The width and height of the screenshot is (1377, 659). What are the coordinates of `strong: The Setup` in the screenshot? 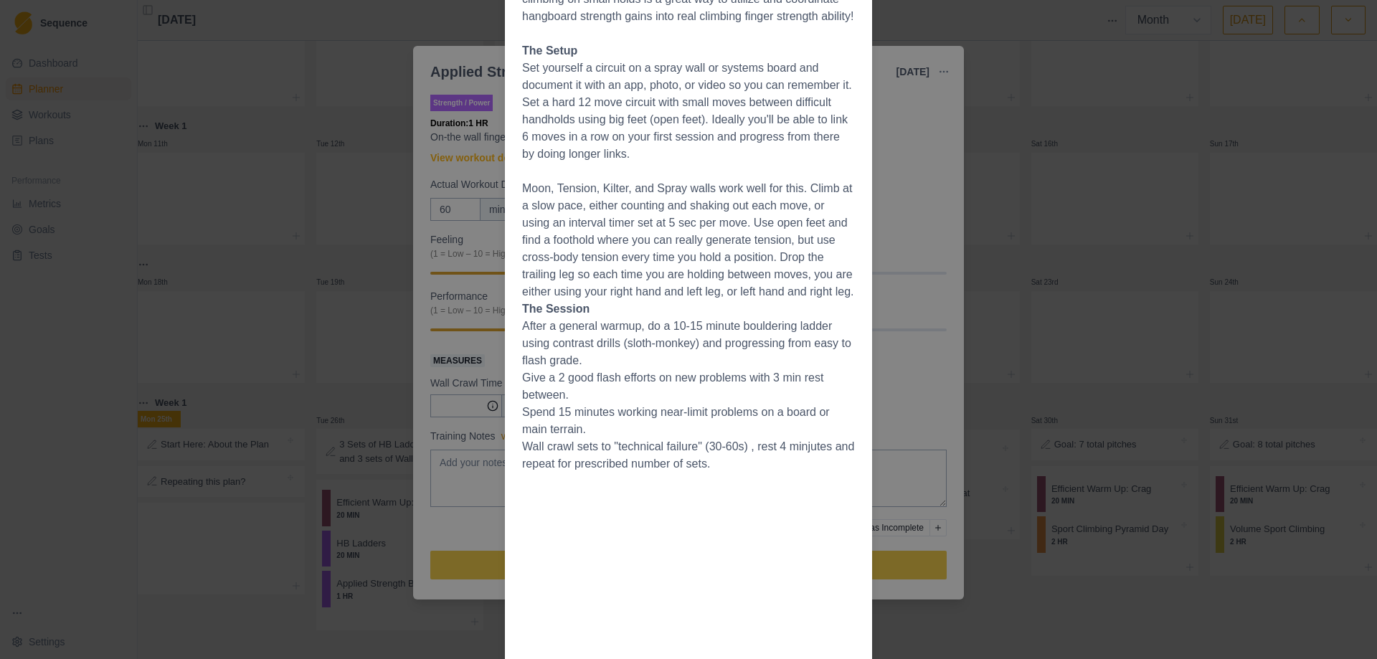 It's located at (549, 50).